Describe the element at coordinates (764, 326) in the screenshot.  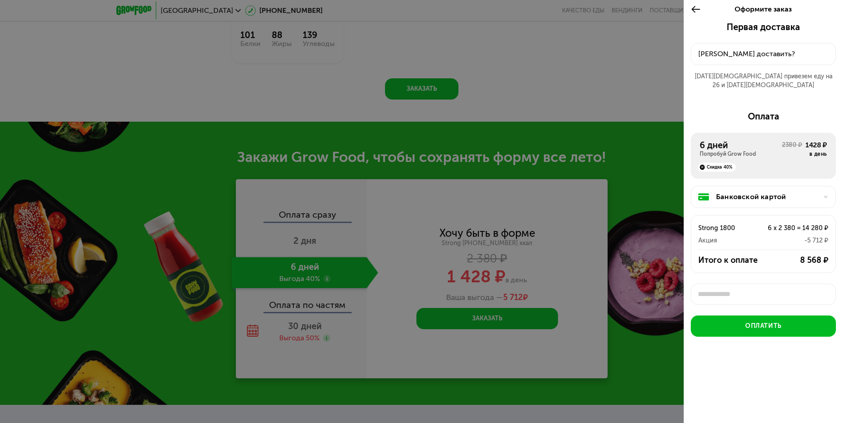
I see `div: Оплатить` at that location.